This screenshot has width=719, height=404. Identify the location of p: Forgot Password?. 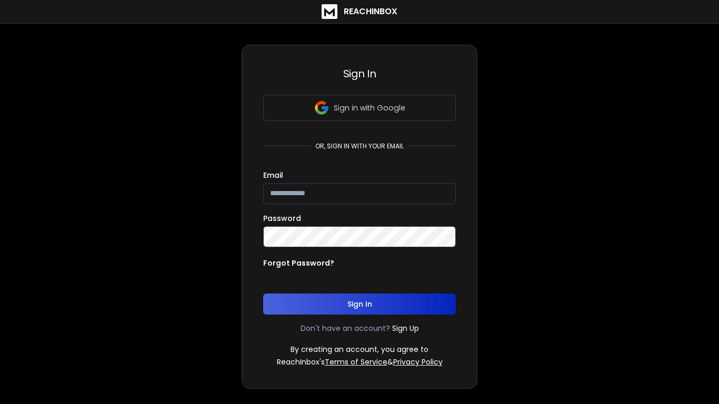
(298, 263).